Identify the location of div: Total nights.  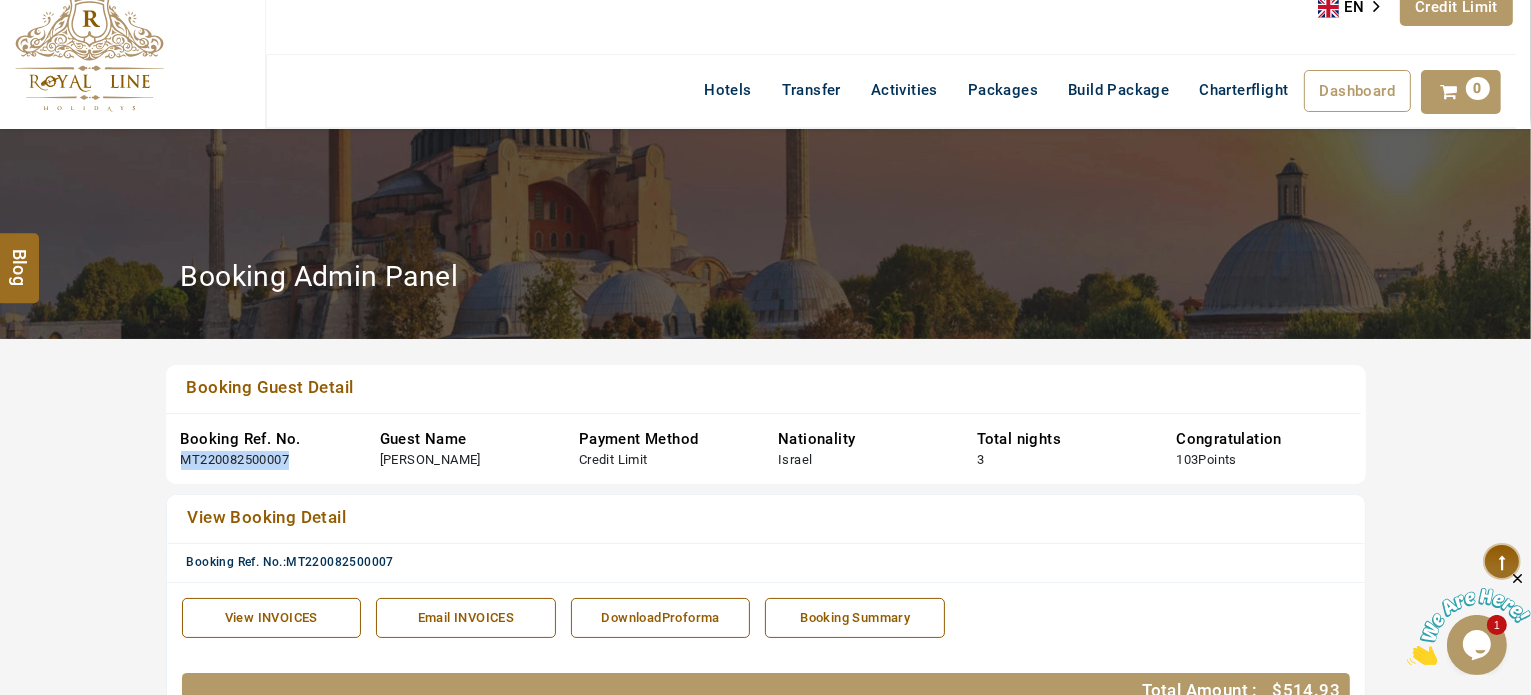
(1061, 439).